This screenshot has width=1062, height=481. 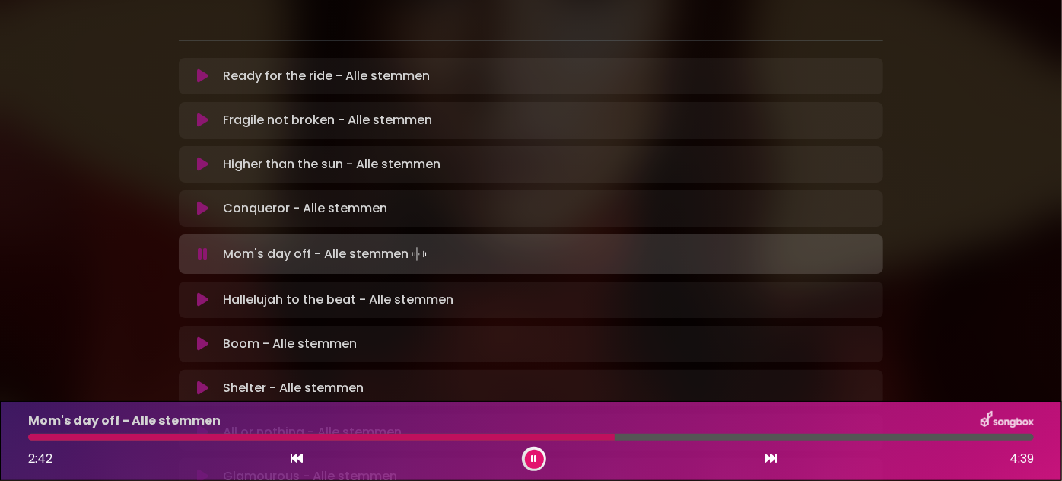 What do you see at coordinates (293, 388) in the screenshot?
I see `p: Shelter - Alle stemmen` at bounding box center [293, 388].